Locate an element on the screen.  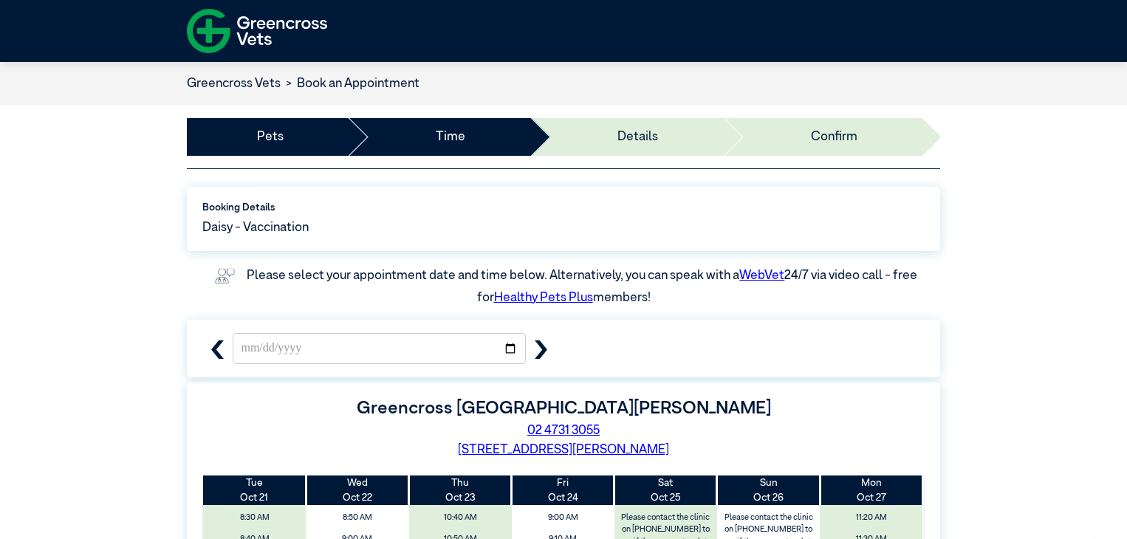
span: 11:20 AM is located at coordinates (871, 518).